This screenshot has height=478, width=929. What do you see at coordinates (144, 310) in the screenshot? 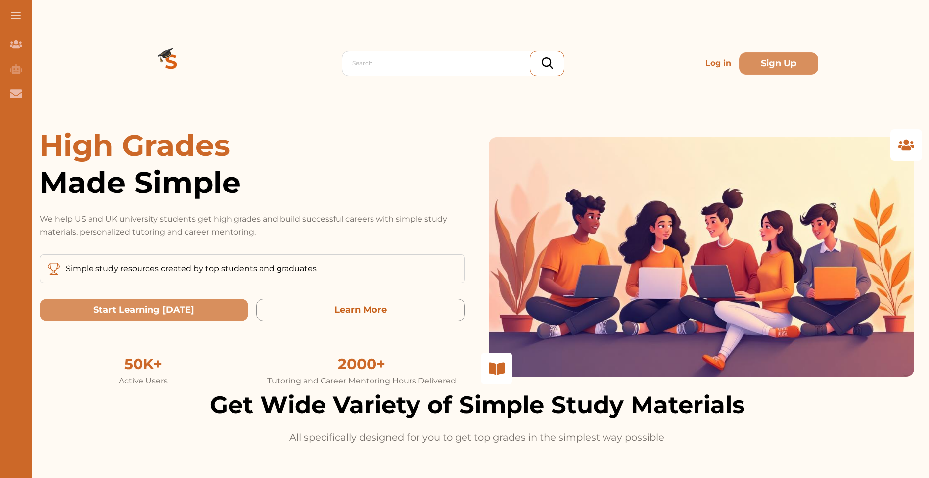
I see `button: Start Learning Today` at bounding box center [144, 310].